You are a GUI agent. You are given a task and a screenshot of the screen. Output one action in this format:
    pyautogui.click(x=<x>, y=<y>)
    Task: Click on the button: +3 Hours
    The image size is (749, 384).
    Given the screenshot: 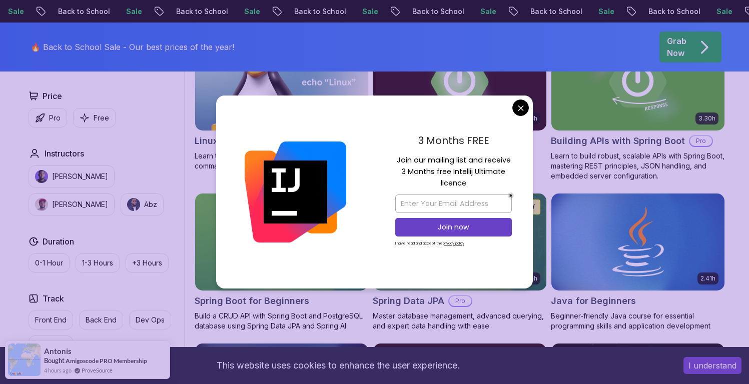 What is the action you would take?
    pyautogui.click(x=147, y=263)
    